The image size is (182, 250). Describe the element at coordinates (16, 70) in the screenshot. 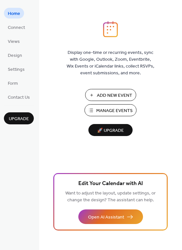

I see `span: Settings` at that location.